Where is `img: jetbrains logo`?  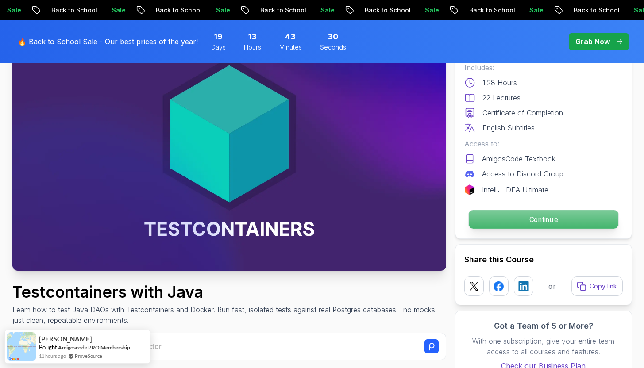
img: jetbrains logo is located at coordinates (470, 190).